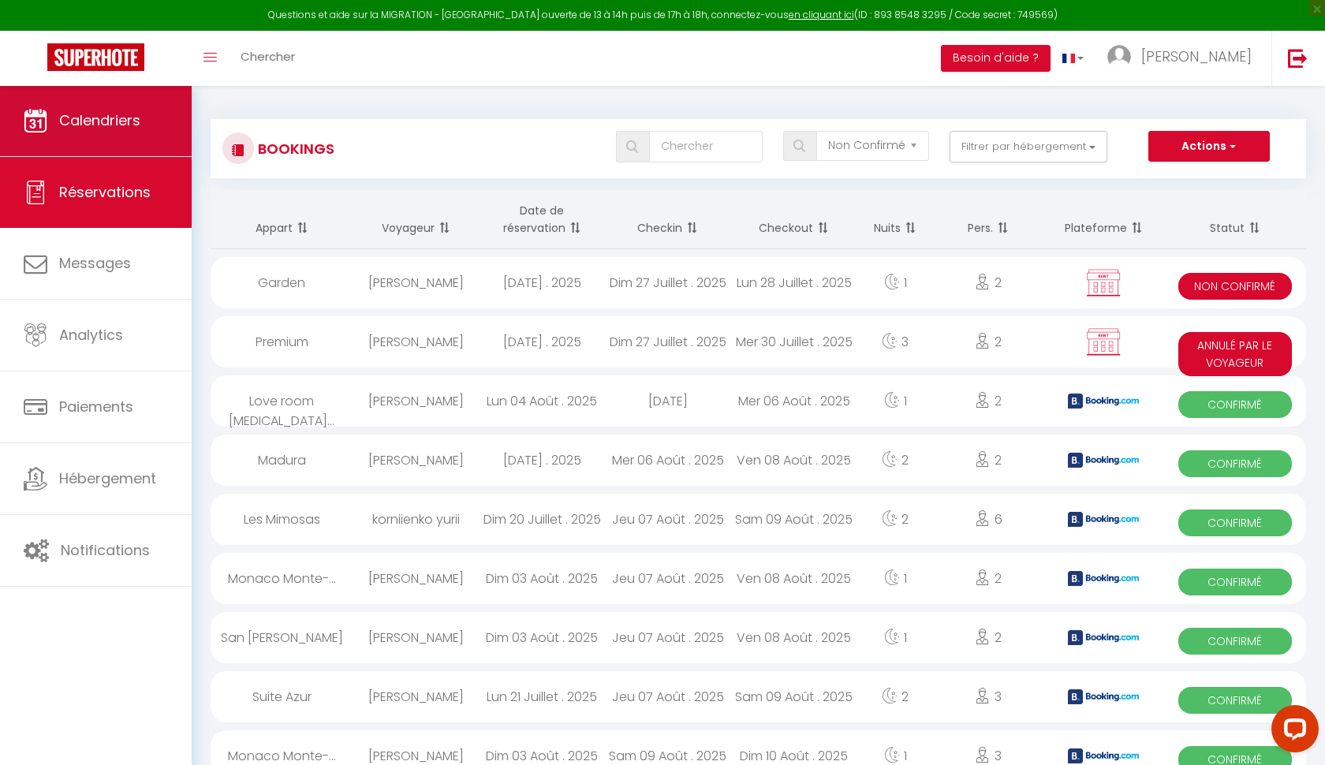 Image resolution: width=1325 pixels, height=765 pixels. What do you see at coordinates (105, 192) in the screenshot?
I see `span: Réservations` at bounding box center [105, 192].